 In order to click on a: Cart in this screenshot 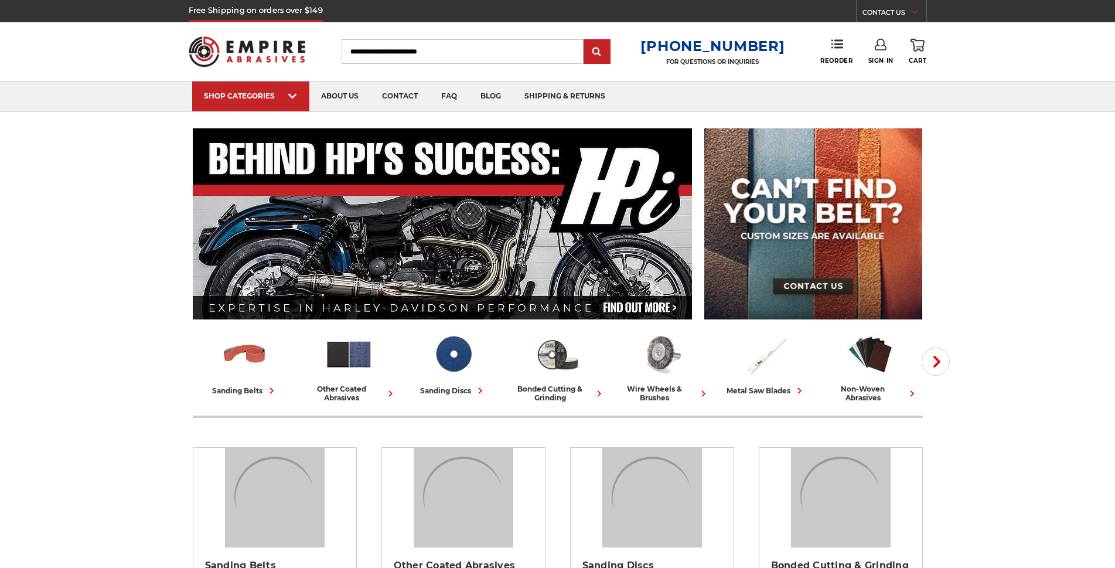, I will do `click(918, 52)`.